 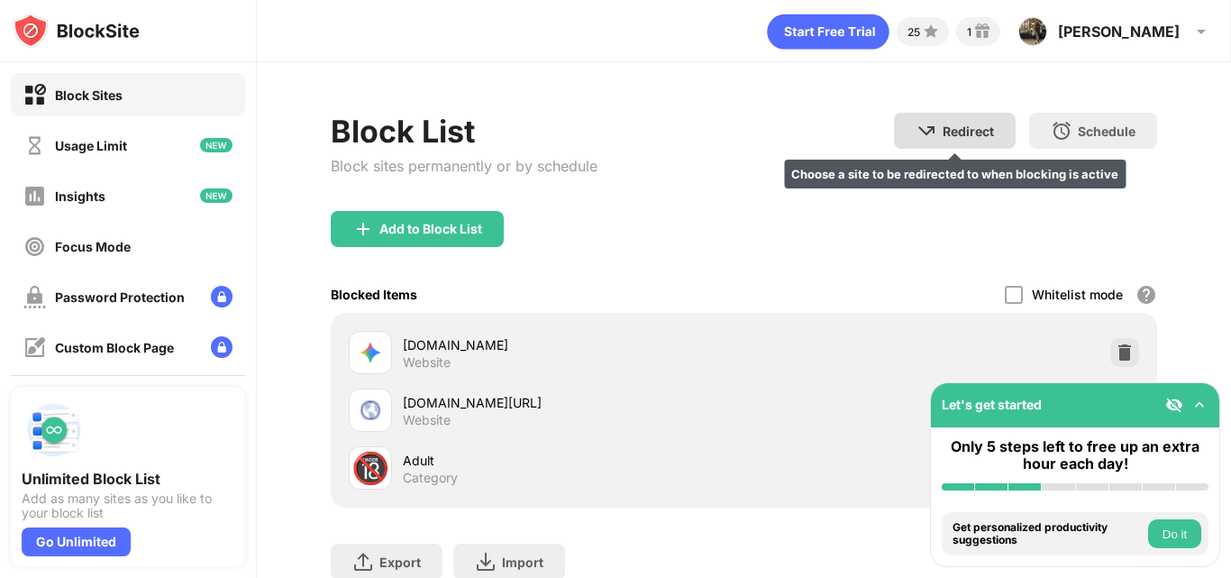 I want to click on div: Only 5 steps left to free up an extra hour each day!, so click(x=1075, y=455).